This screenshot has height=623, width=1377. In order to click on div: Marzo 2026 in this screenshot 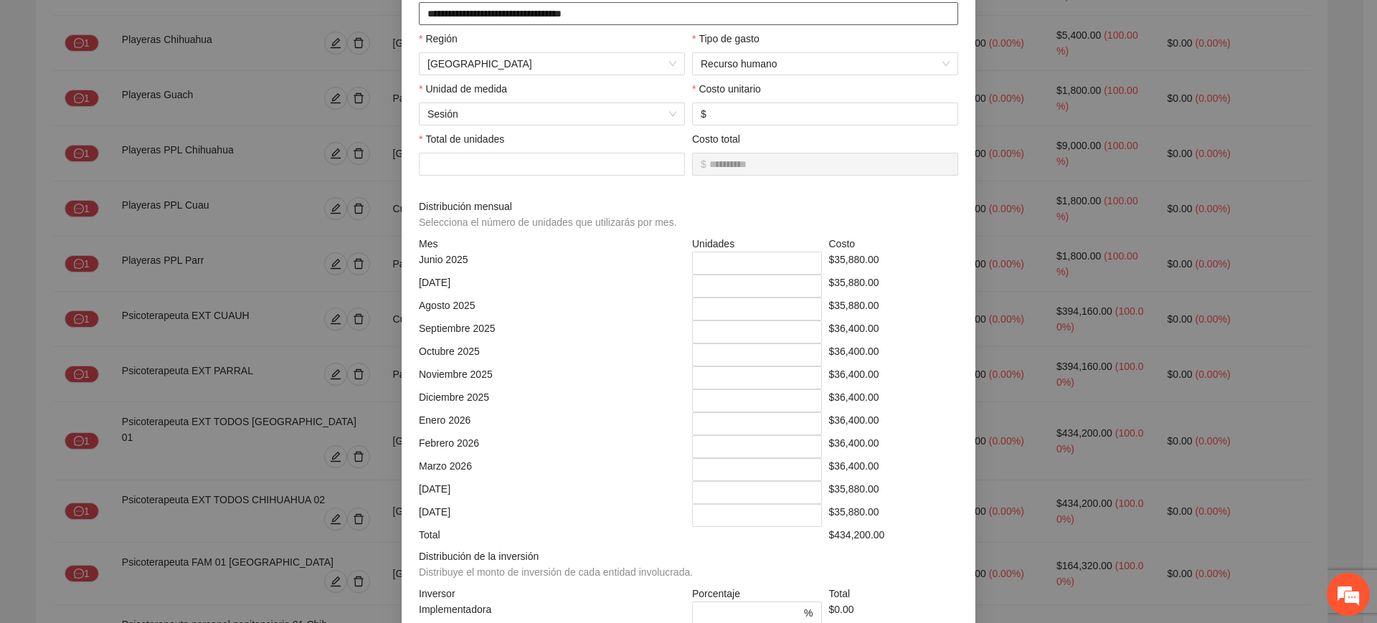, I will do `click(551, 470)`.